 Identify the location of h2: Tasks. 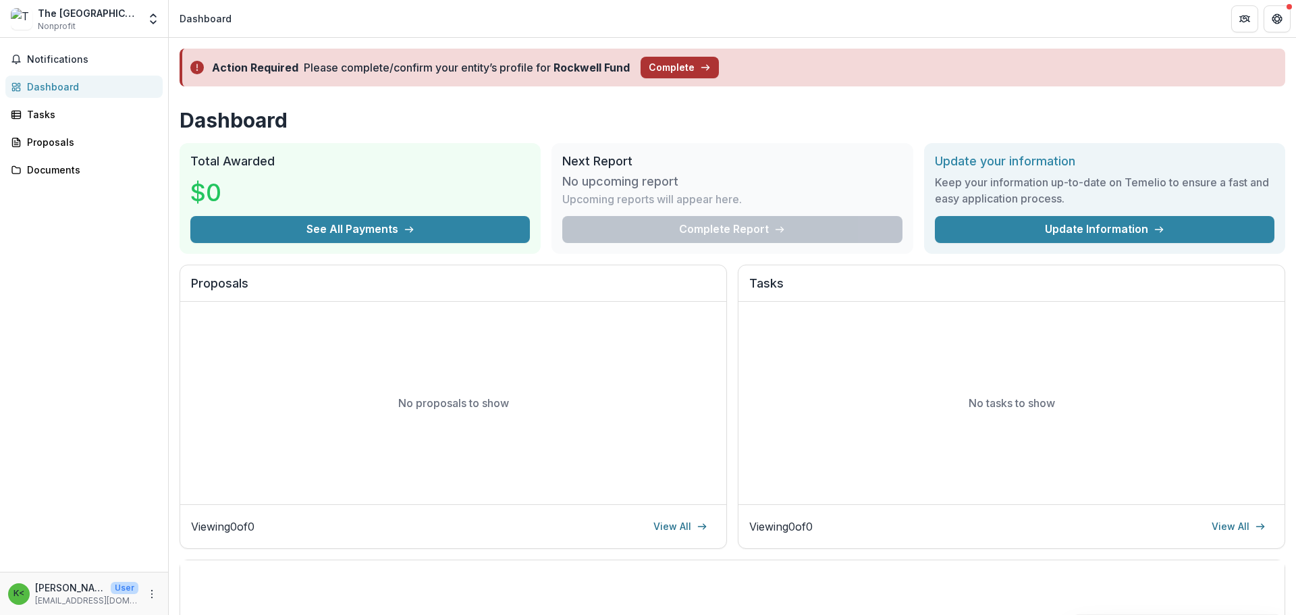
(1011, 289).